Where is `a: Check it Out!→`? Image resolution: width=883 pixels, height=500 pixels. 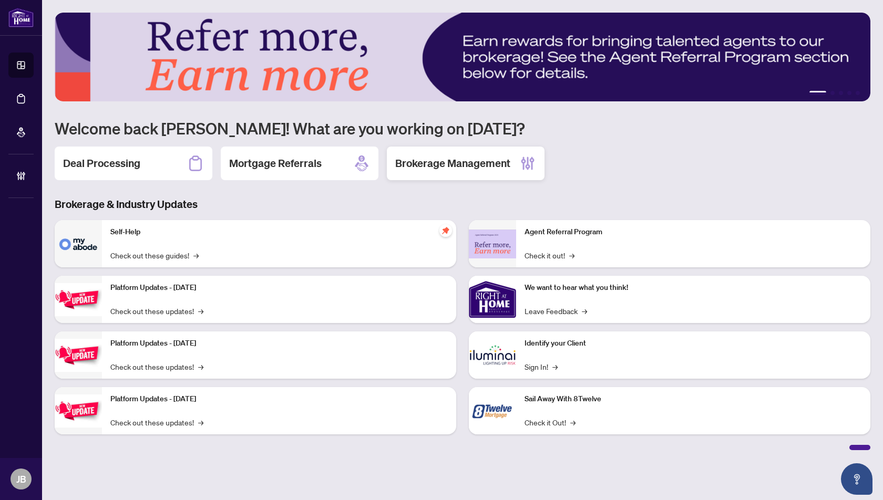 a: Check it Out!→ is located at coordinates (550, 422).